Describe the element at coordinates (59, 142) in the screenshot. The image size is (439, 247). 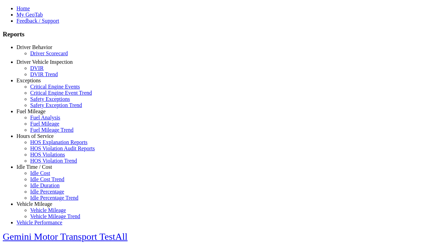
I see `a: HOS Explanation Reports` at that location.